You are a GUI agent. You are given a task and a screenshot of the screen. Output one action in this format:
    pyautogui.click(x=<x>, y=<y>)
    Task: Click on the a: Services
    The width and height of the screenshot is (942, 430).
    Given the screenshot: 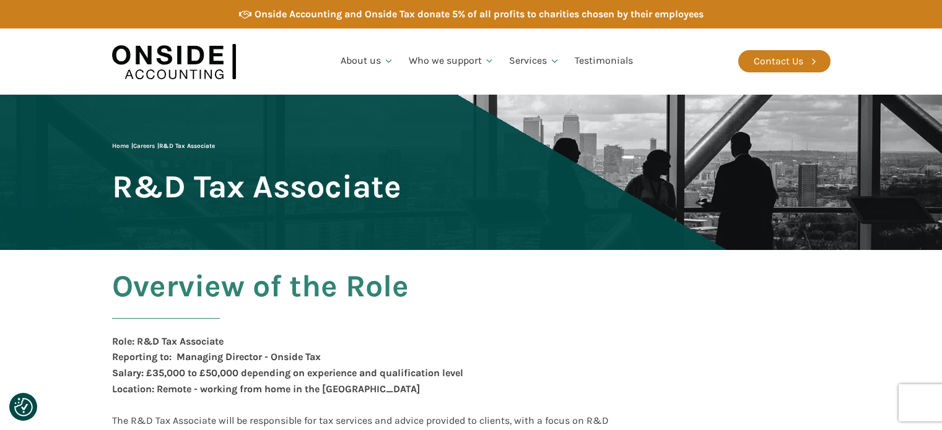 What is the action you would take?
    pyautogui.click(x=534, y=61)
    